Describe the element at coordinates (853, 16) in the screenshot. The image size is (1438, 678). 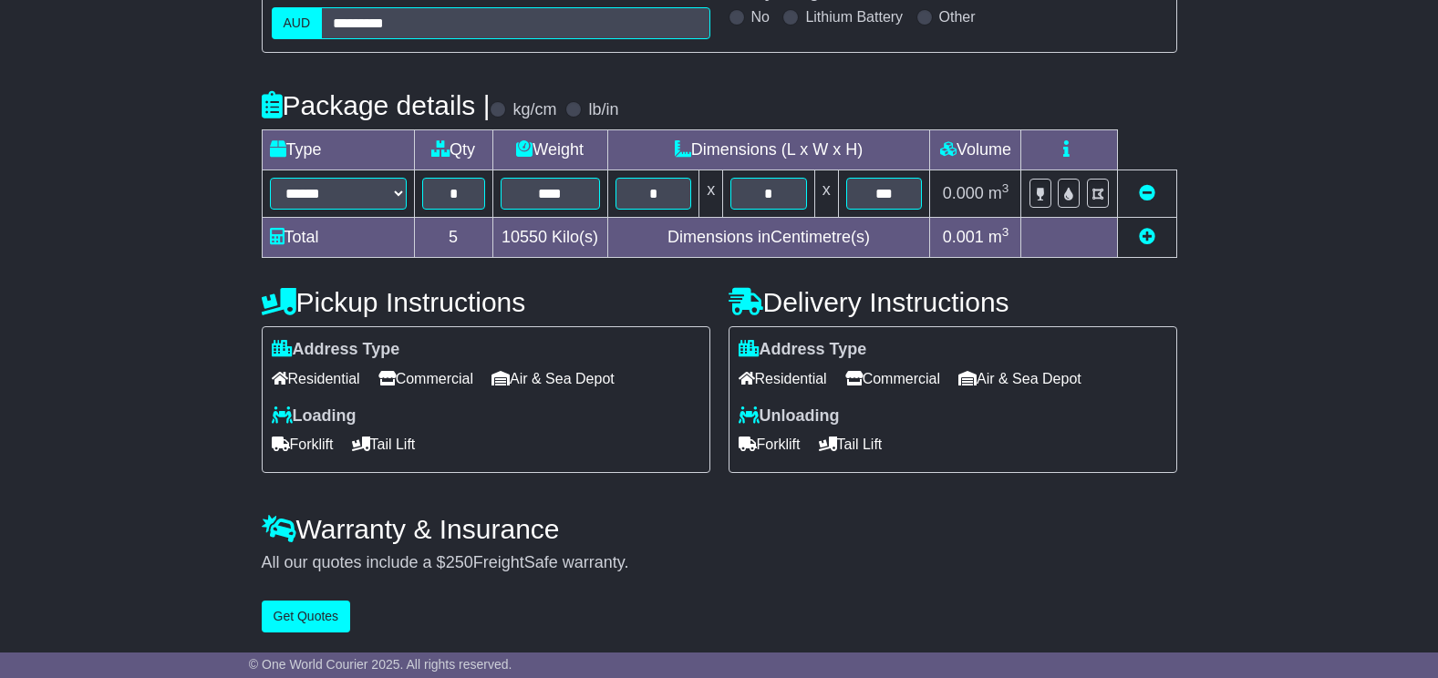
I see `label: Lithium Battery` at that location.